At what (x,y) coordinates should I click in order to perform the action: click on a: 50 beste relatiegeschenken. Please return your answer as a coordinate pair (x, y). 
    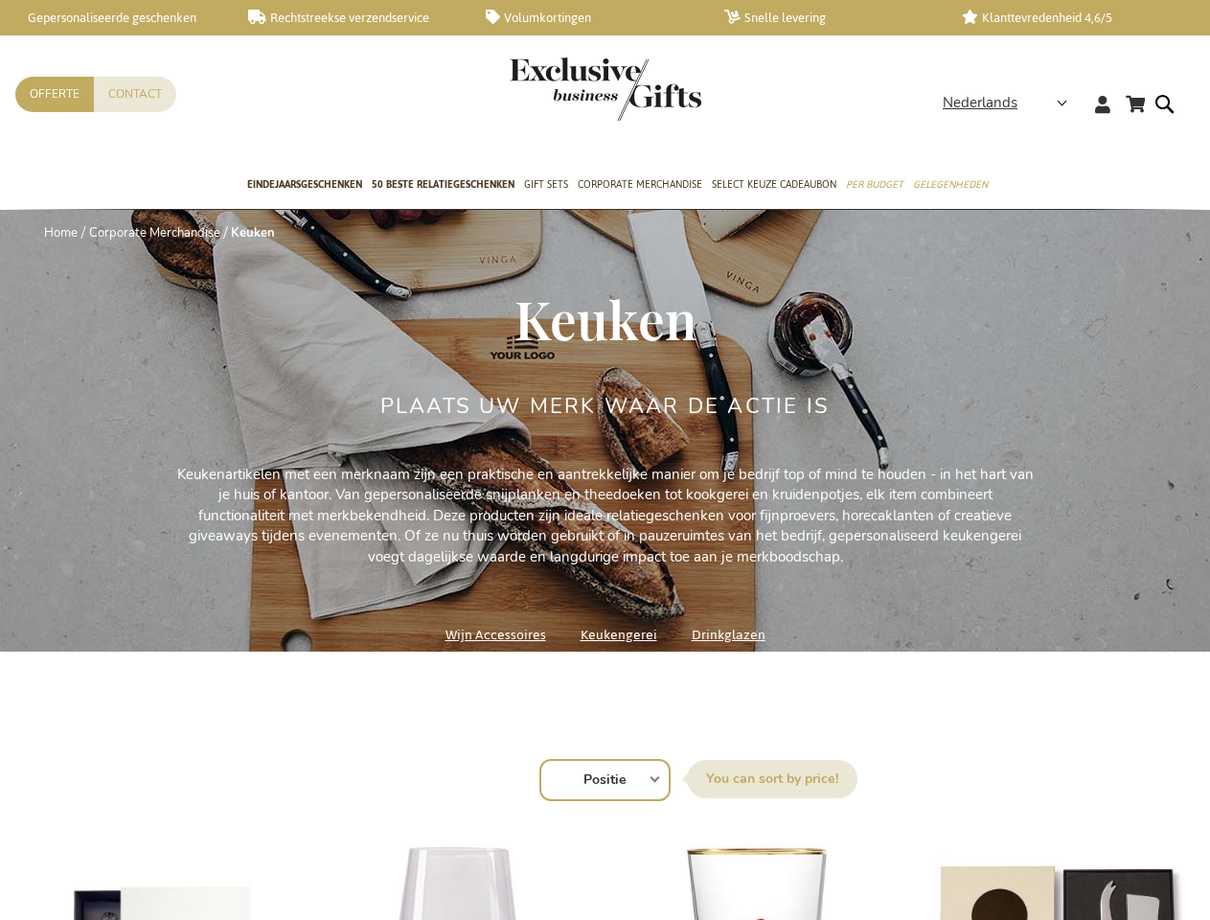
    Looking at the image, I should click on (443, 186).